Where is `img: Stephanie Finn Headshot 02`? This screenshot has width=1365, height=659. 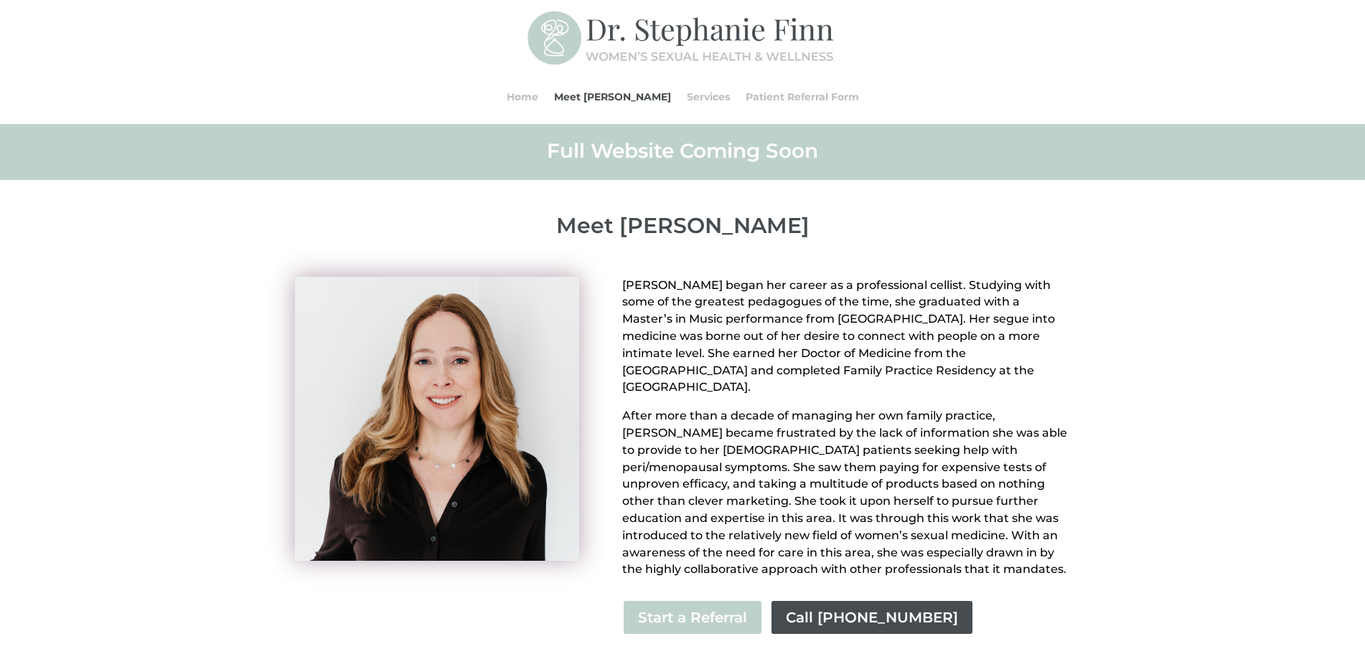 img: Stephanie Finn Headshot 02 is located at coordinates (437, 419).